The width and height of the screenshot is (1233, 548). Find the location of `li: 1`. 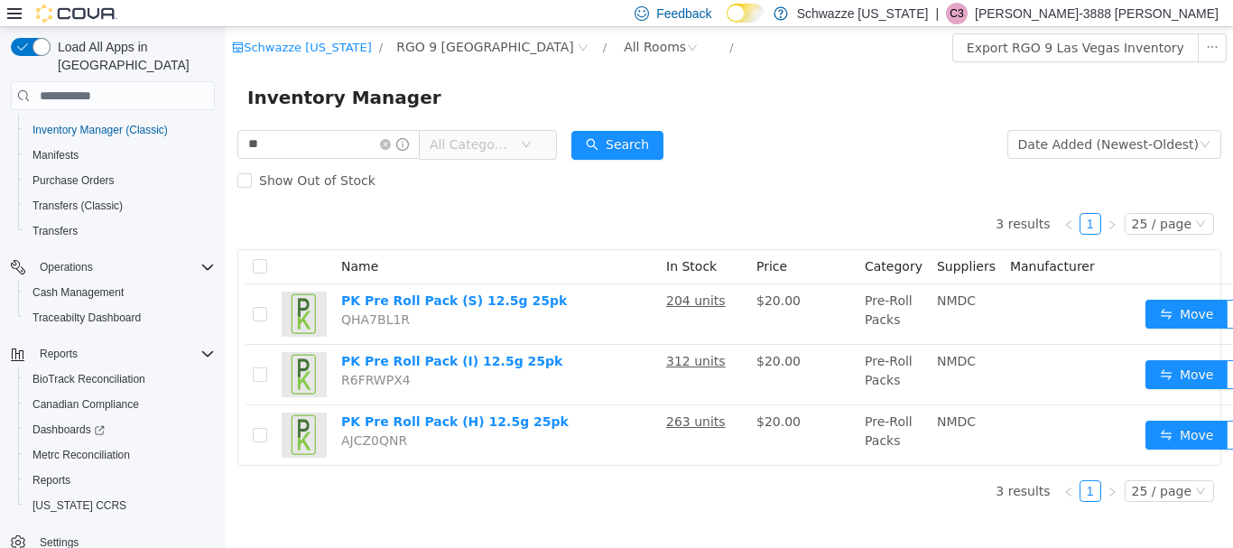

li: 1 is located at coordinates (865, 197).